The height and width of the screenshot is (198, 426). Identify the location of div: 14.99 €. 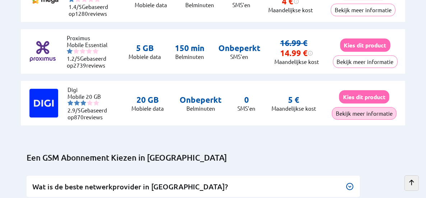
(297, 53).